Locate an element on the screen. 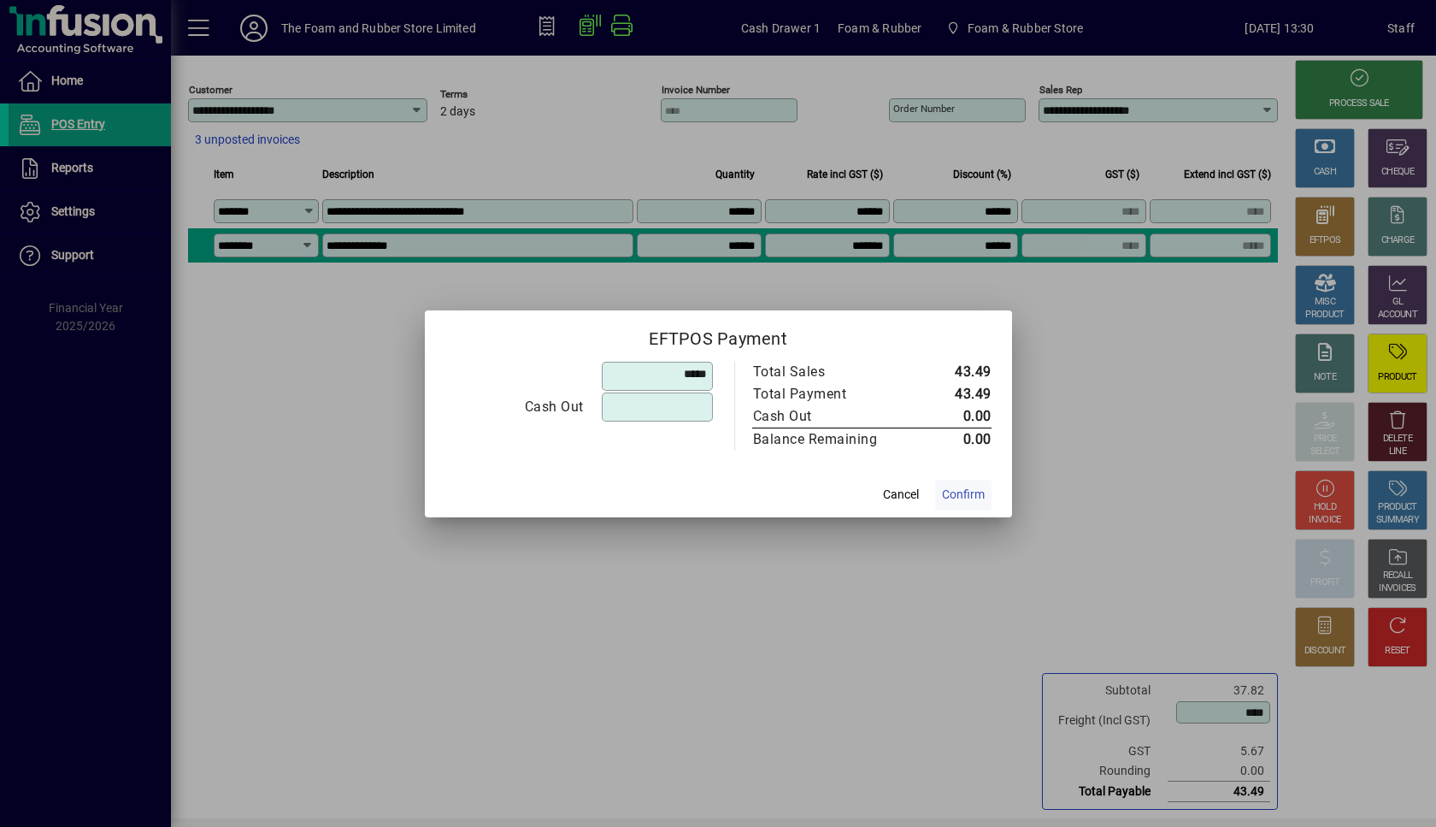 Image resolution: width=1436 pixels, height=827 pixels. td: Total Payment is located at coordinates (833, 394).